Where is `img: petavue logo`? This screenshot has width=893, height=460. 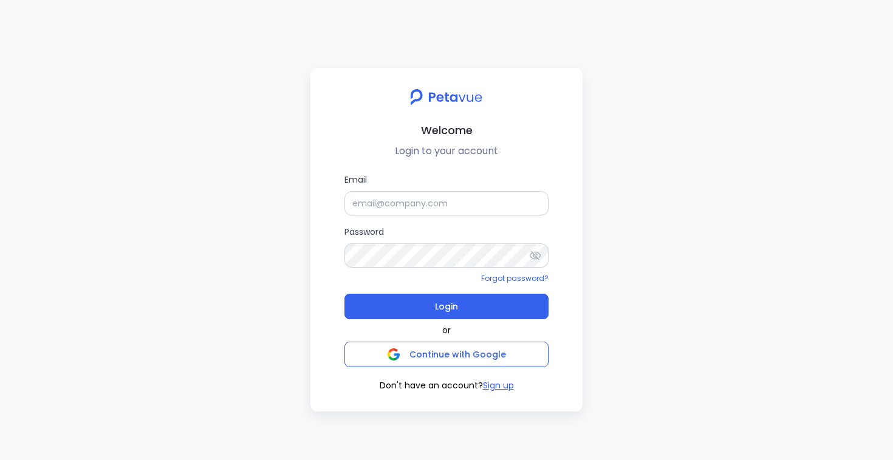
img: petavue logo is located at coordinates (446, 97).